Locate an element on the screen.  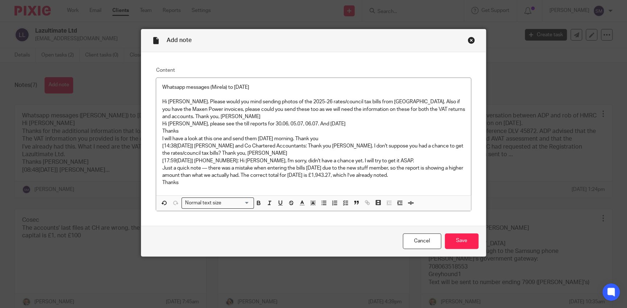
input: Save is located at coordinates (461, 241).